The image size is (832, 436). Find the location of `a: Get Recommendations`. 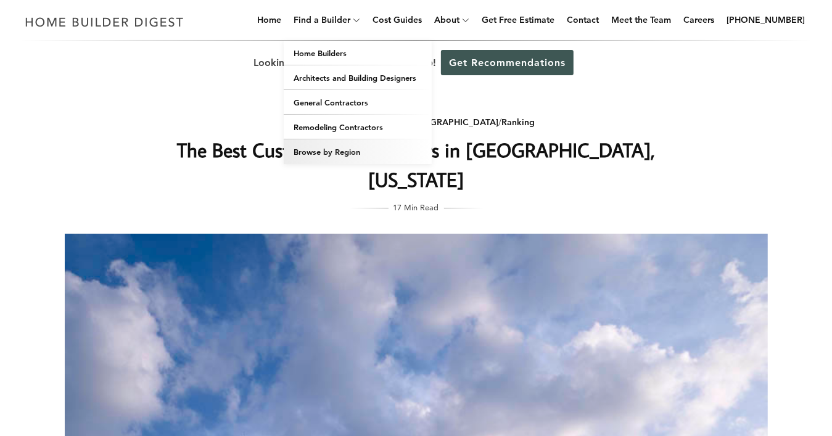

a: Get Recommendations is located at coordinates (507, 62).